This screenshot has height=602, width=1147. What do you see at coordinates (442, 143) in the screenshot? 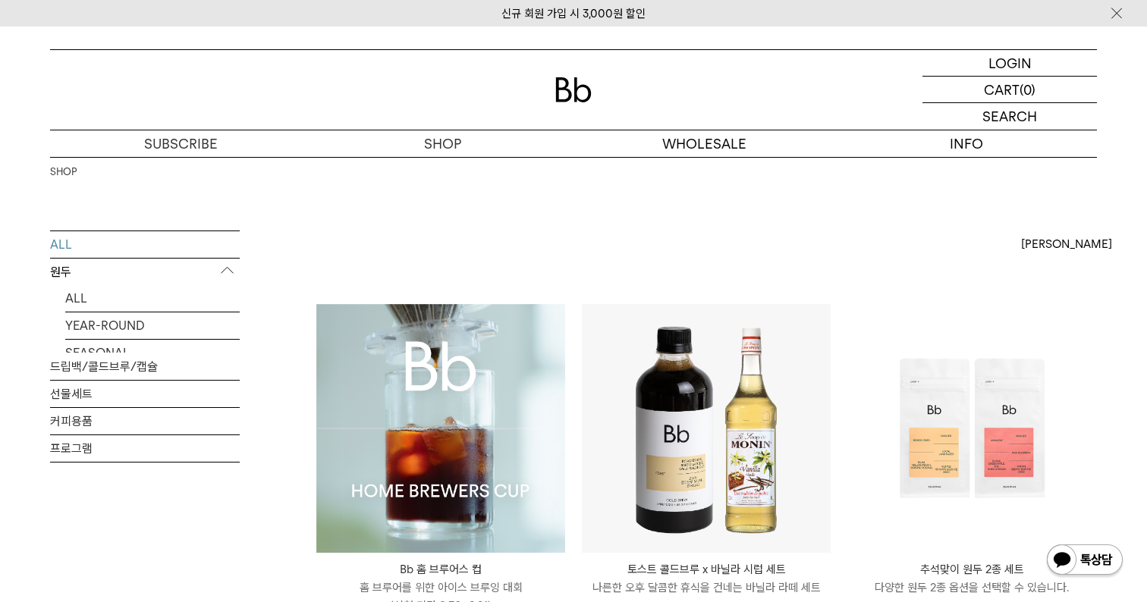
I see `p: SHOP` at bounding box center [442, 143].